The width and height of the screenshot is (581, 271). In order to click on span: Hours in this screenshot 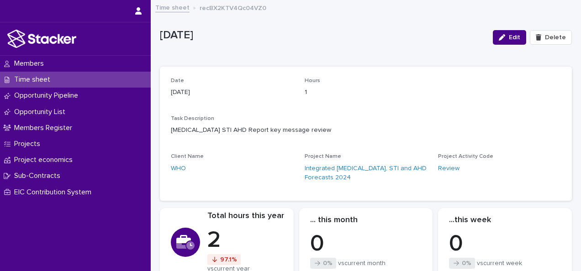, I will do `click(312, 81)`.